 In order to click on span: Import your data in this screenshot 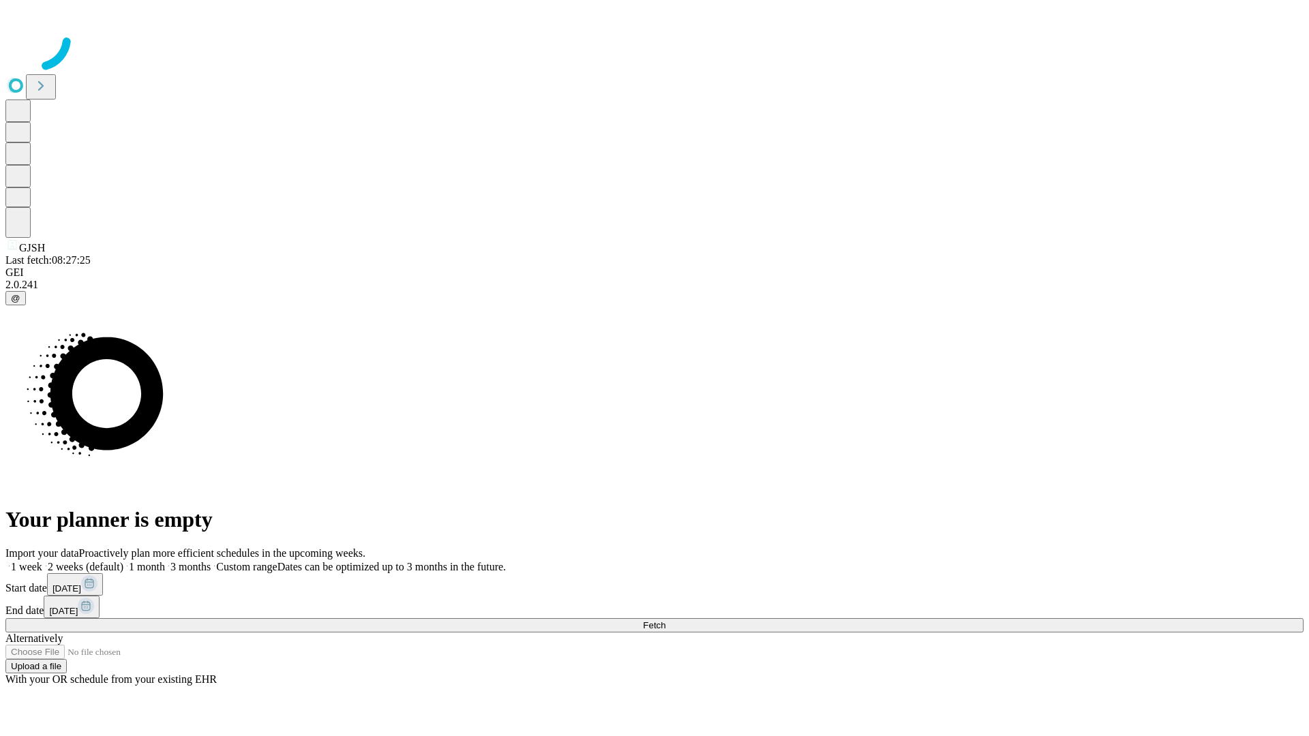, I will do `click(42, 553)`.